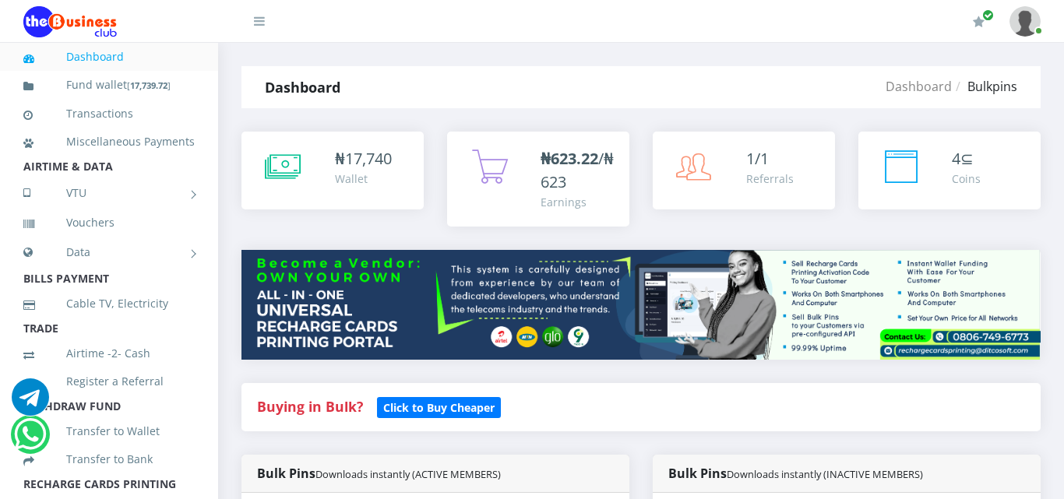 The height and width of the screenshot is (499, 1064). What do you see at coordinates (109, 223) in the screenshot?
I see `a: Vouchers` at bounding box center [109, 223].